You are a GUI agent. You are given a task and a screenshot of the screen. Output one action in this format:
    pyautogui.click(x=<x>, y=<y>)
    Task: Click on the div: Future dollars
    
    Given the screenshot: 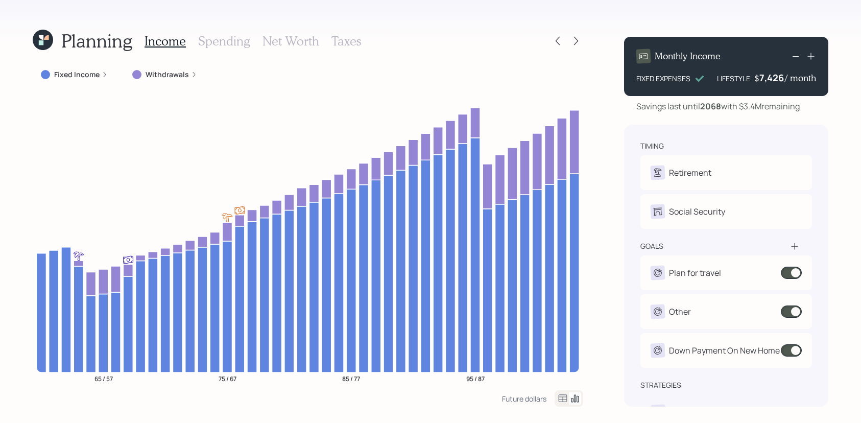 What is the action you would take?
    pyautogui.click(x=524, y=398)
    